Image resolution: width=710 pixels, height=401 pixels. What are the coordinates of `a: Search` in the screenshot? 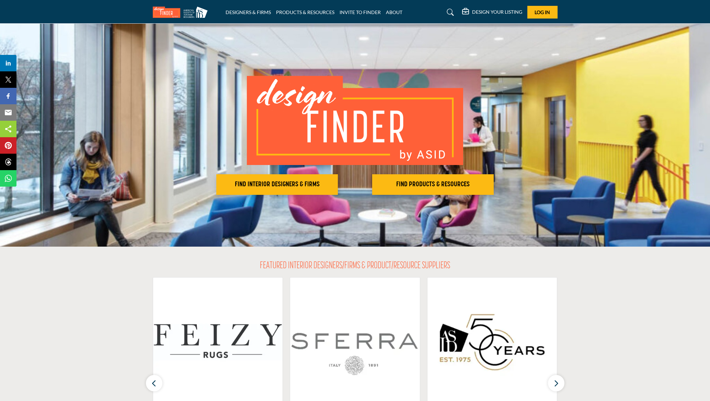 It's located at (449, 12).